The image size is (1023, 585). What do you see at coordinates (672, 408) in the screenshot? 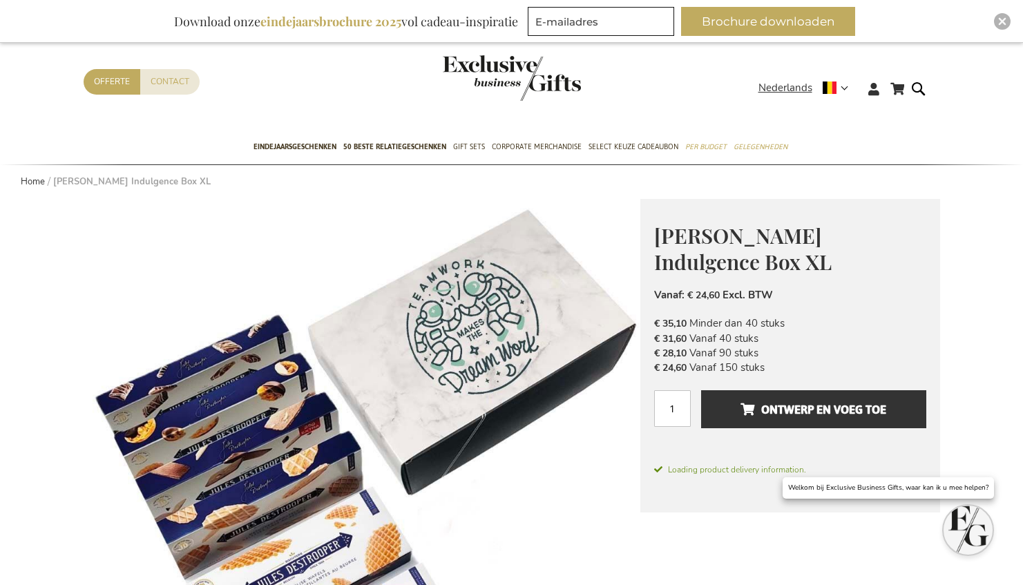
I see `input: Aantal` at bounding box center [672, 408].